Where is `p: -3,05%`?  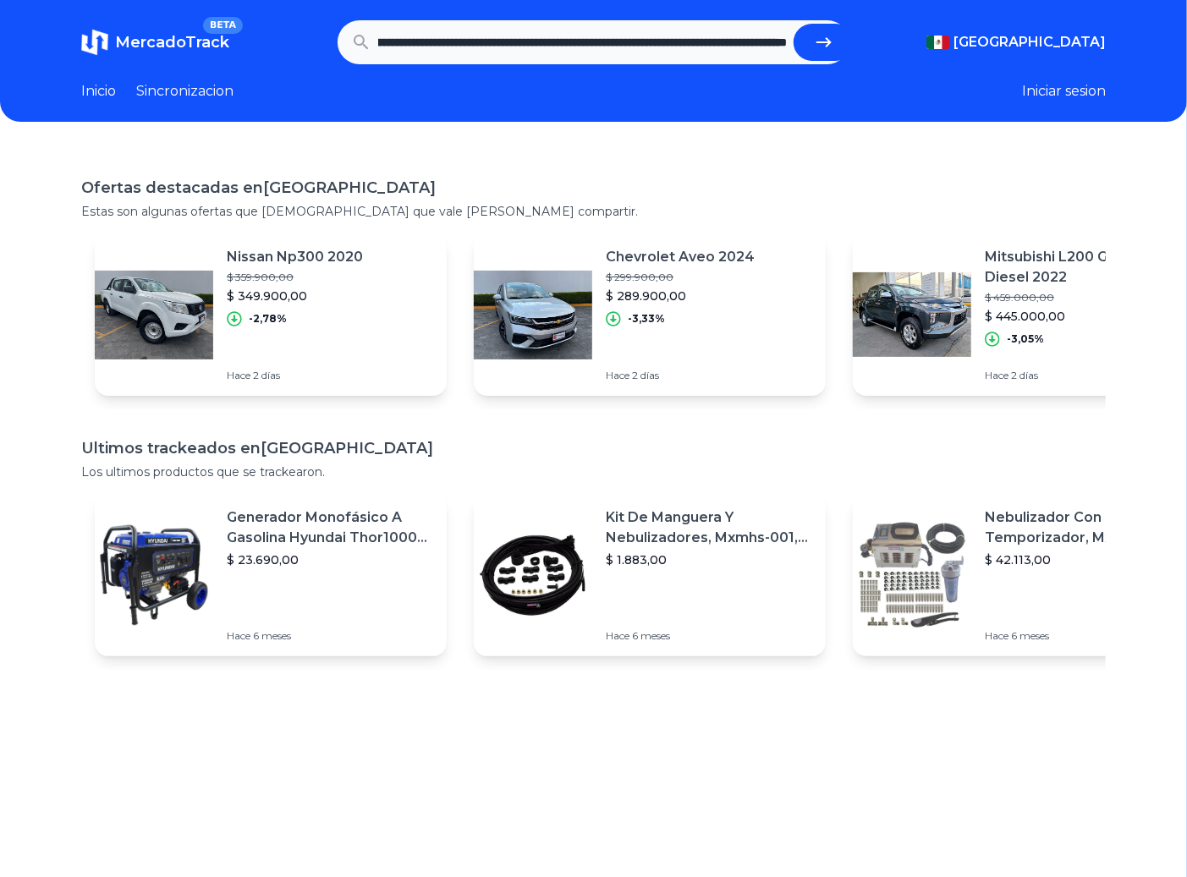 p: -3,05% is located at coordinates (1025, 339).